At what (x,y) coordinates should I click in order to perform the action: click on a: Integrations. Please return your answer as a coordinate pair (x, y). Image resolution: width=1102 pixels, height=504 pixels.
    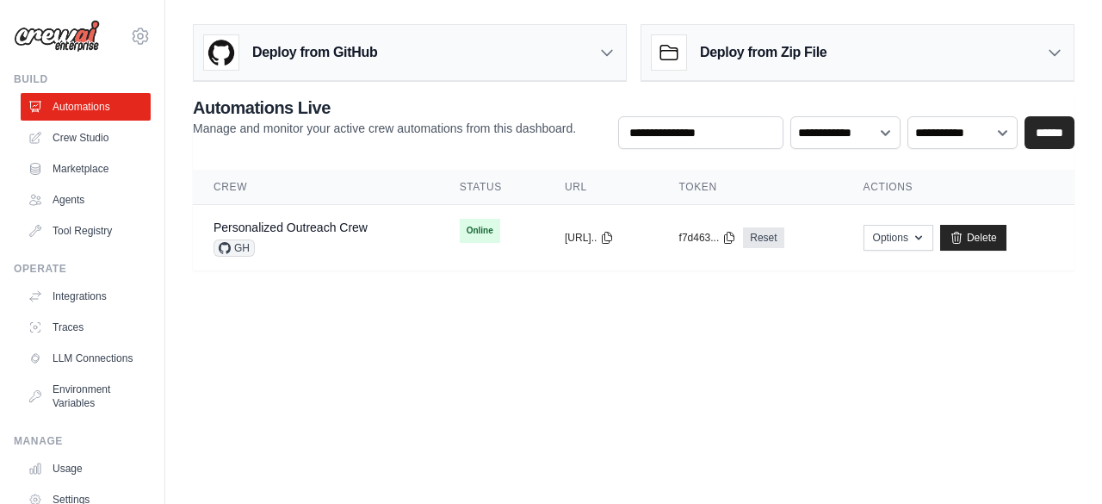
    Looking at the image, I should click on (85, 296).